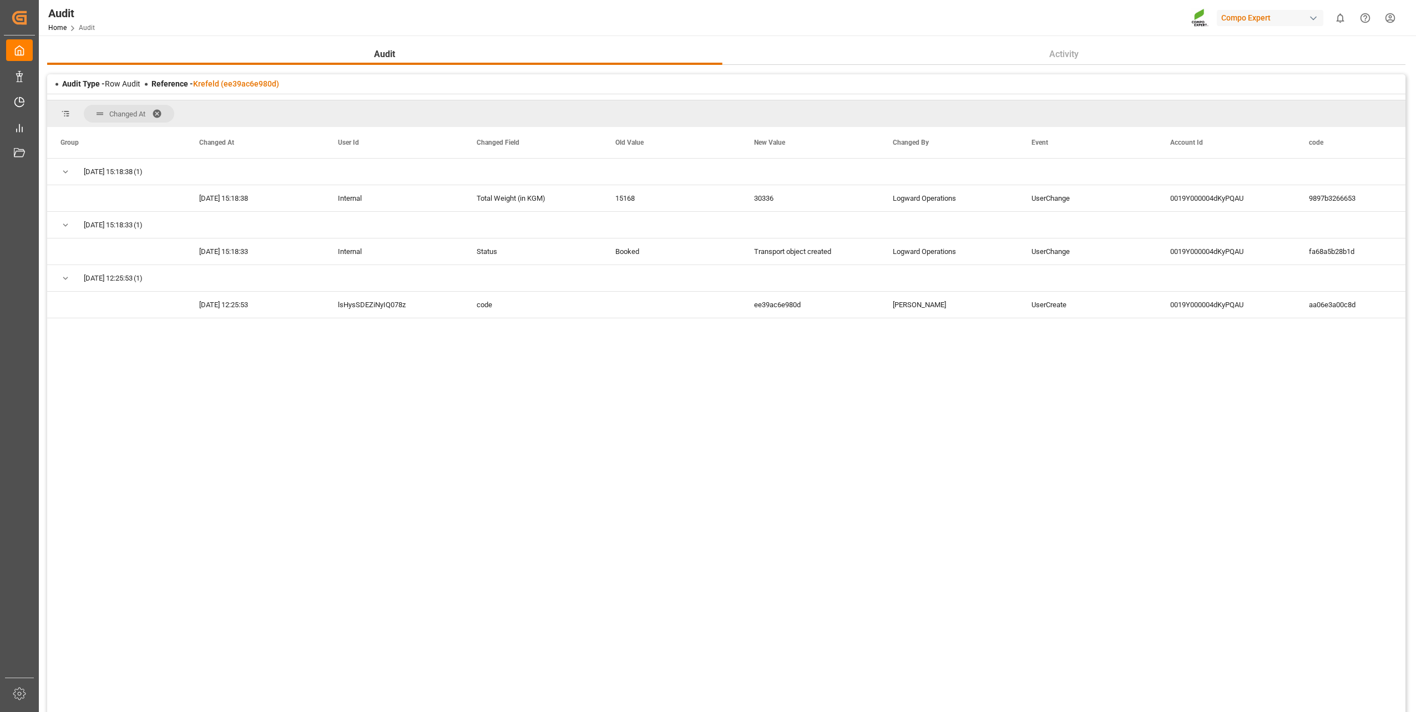 This screenshot has width=1416, height=712. Describe the element at coordinates (810, 305) in the screenshot. I see `div: ee39ac6e980d` at that location.